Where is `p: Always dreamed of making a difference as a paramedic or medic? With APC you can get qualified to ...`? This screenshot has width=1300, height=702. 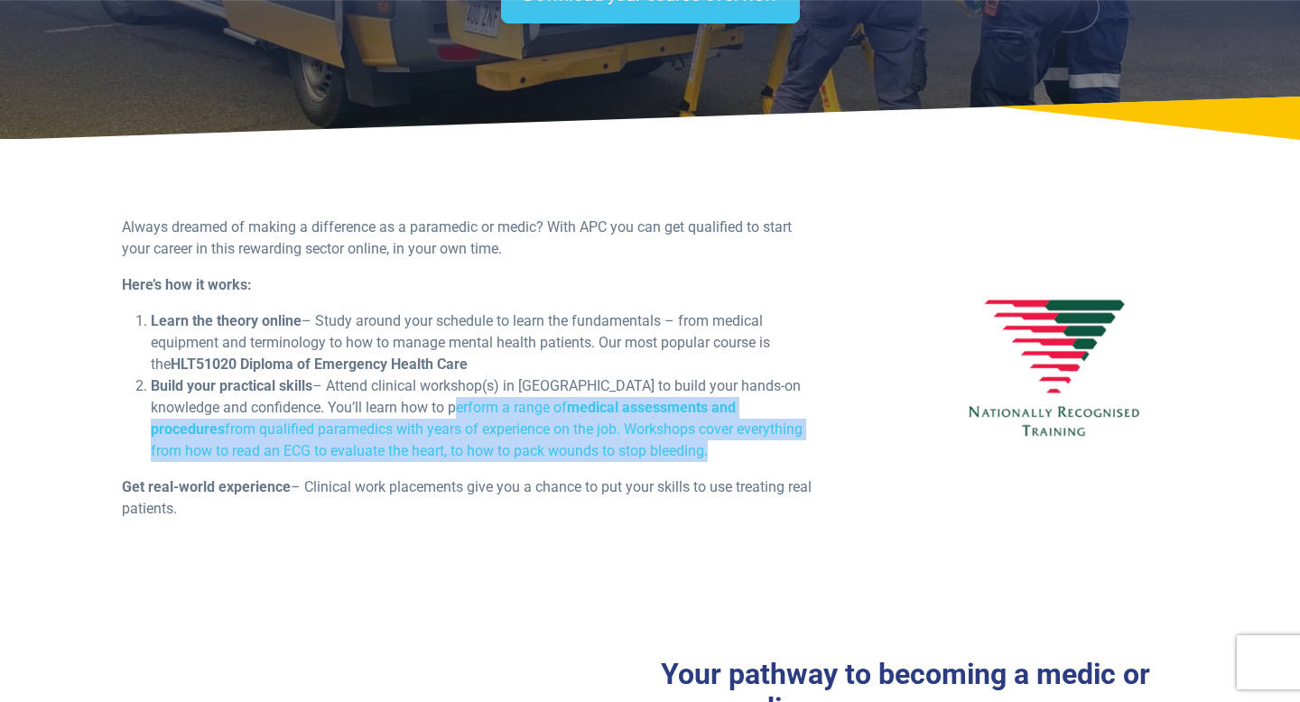
p: Always dreamed of making a difference as a paramedic or medic? With APC you can get qualified to ... is located at coordinates (470, 238).